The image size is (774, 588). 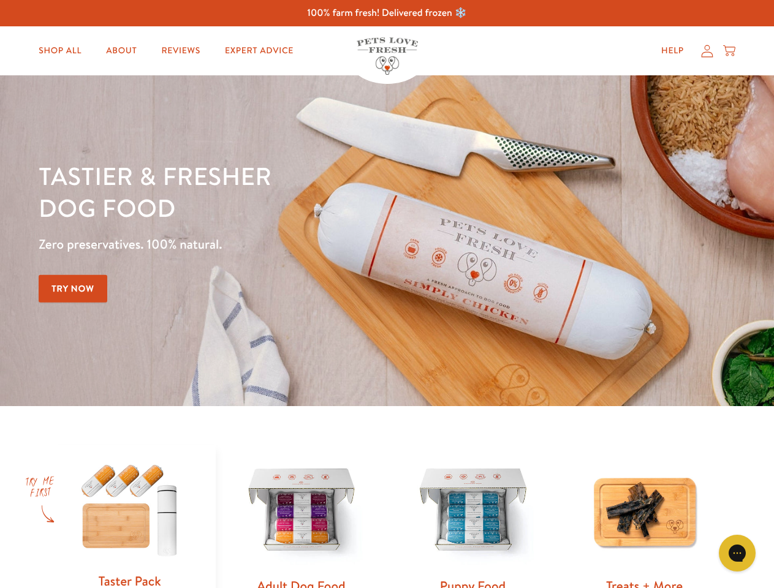 I want to click on img: Pets Love Fresh, so click(x=387, y=56).